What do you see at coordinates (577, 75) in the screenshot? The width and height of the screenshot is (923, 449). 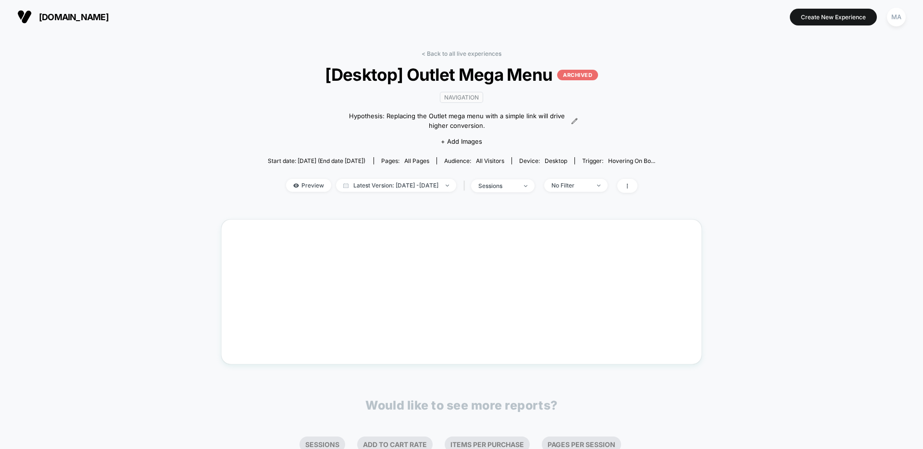 I see `p: ARCHIVED` at bounding box center [577, 75].